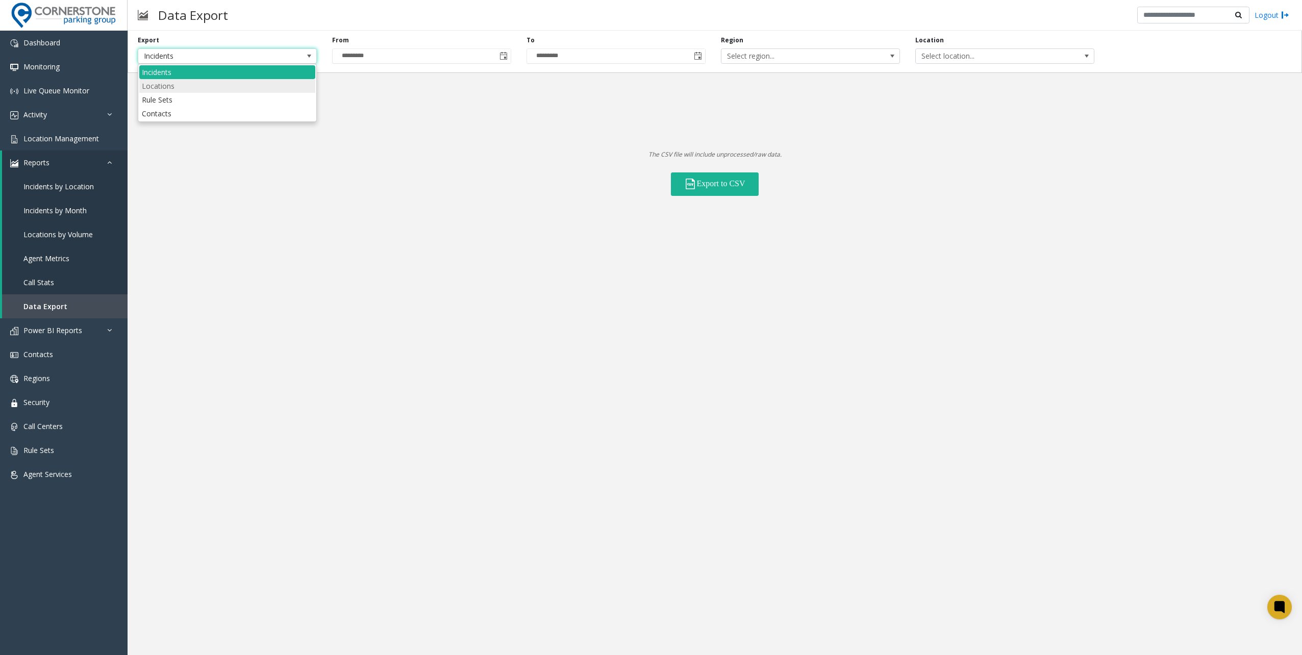  What do you see at coordinates (65, 162) in the screenshot?
I see `a: Reports` at bounding box center [65, 162].